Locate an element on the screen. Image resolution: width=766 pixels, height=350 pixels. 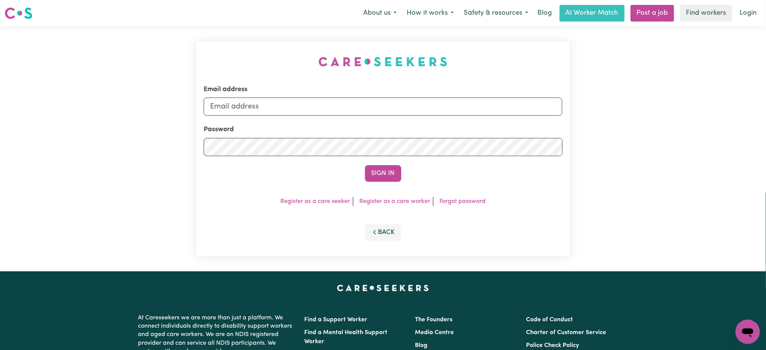
a: Post a job is located at coordinates (652, 13).